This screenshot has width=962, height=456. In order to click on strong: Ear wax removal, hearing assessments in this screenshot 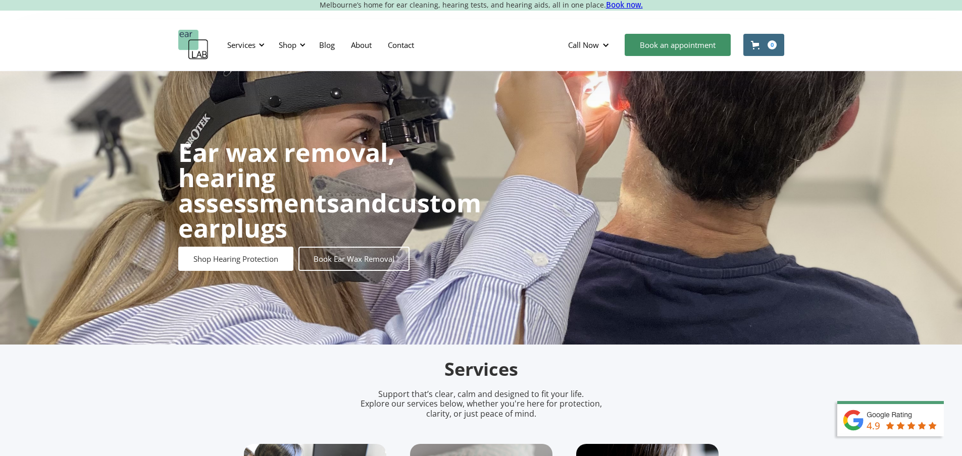, I will do `click(286, 178)`.